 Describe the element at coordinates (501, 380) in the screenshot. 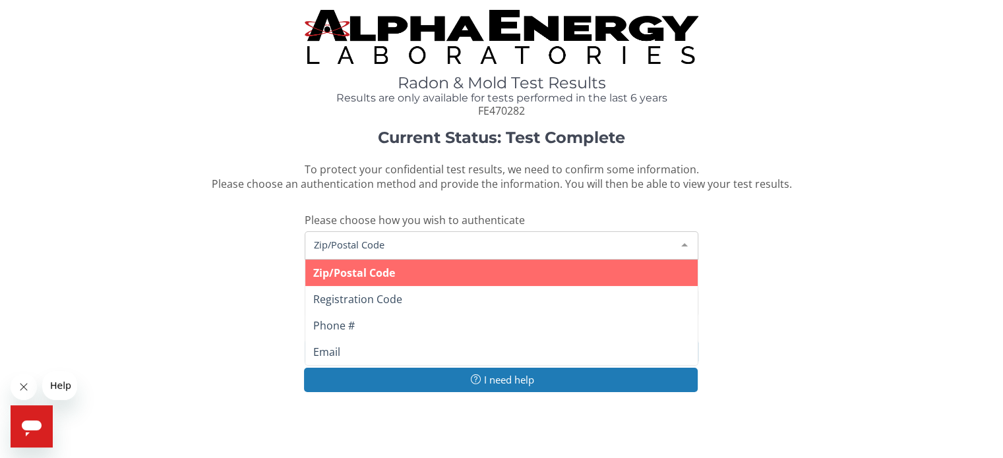

I see `button: I need help` at that location.